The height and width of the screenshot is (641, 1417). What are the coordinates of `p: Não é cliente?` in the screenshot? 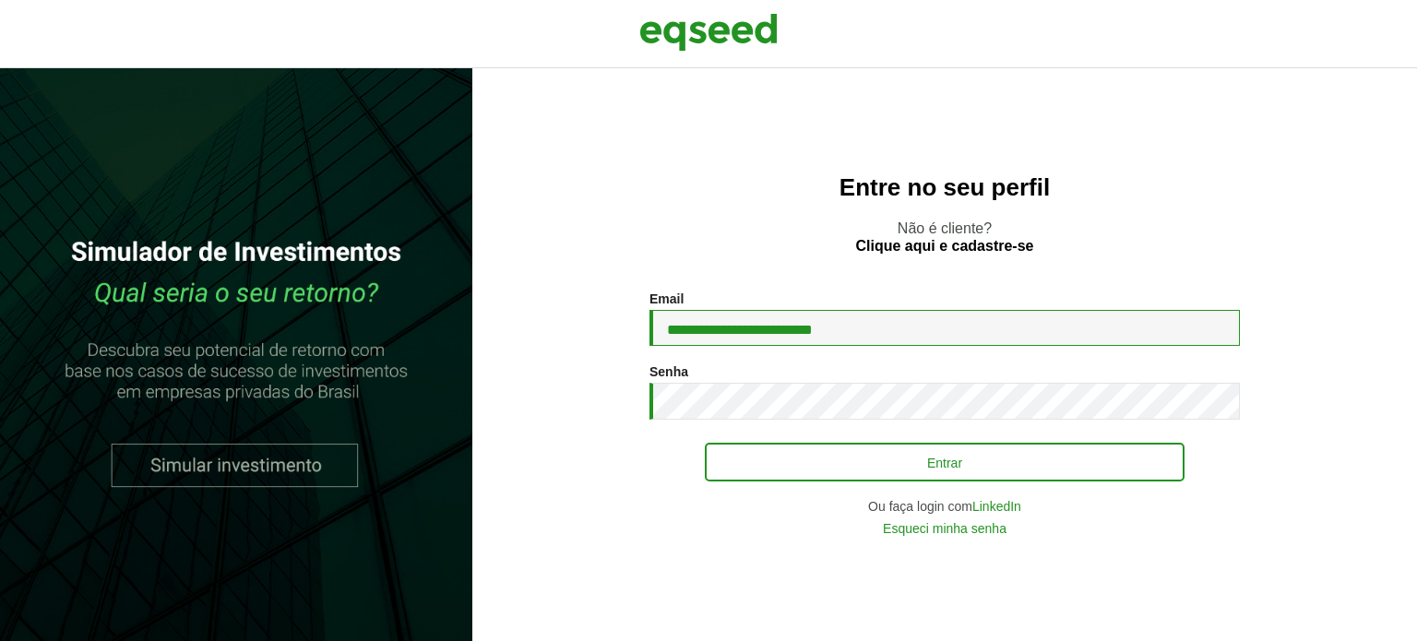 It's located at (945, 237).